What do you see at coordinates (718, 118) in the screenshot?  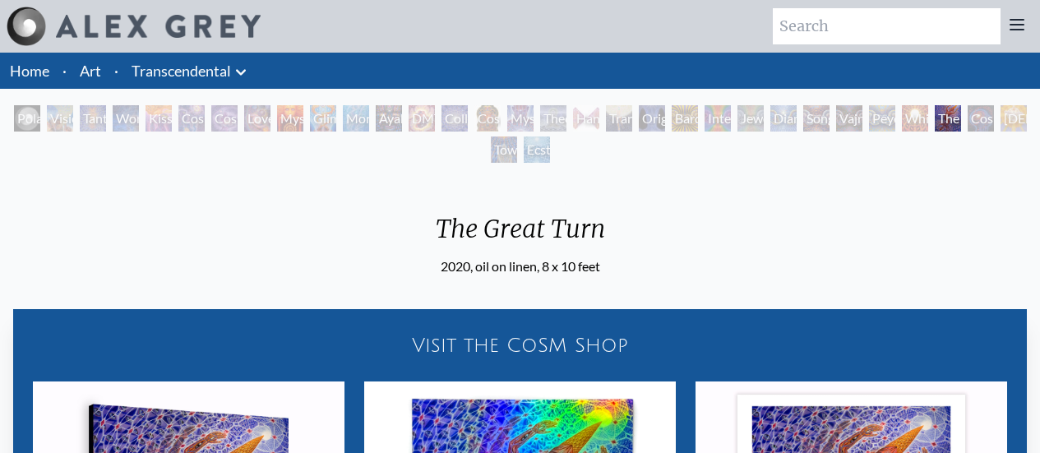 I see `div: Interbeing` at bounding box center [718, 118].